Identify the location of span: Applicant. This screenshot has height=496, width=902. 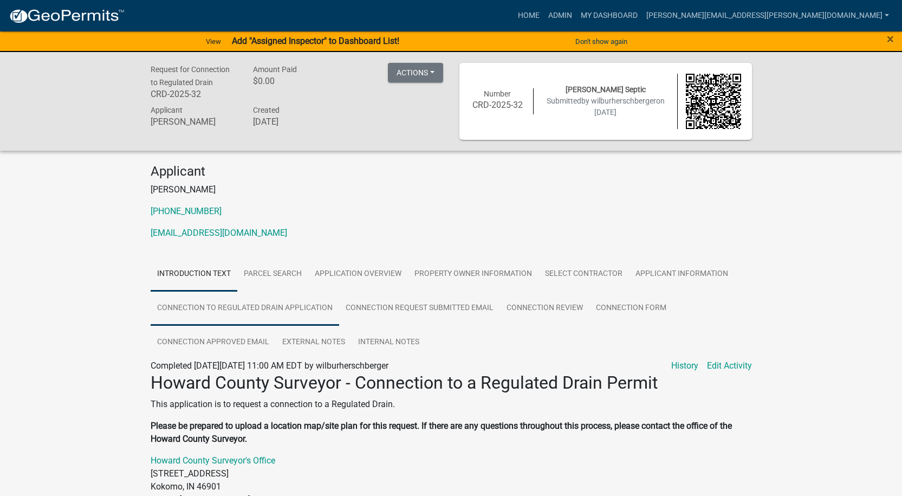
(166, 110).